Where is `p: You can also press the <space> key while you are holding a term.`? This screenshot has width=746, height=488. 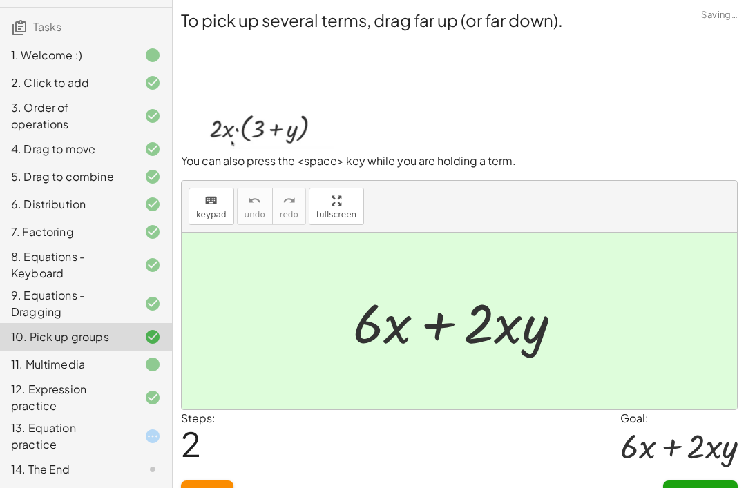
p: You can also press the <space> key while you are holding a term. is located at coordinates (459, 161).